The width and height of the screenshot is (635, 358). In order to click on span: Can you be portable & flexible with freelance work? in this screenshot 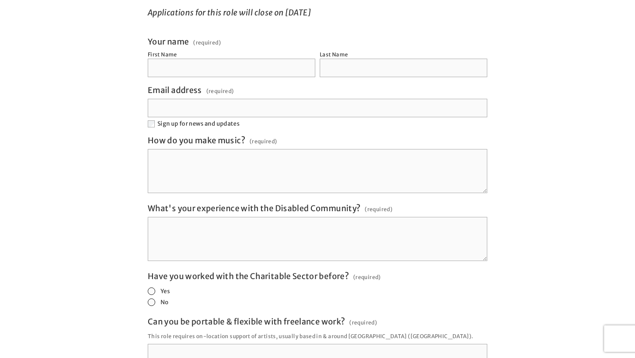, I will do `click(246, 321)`.